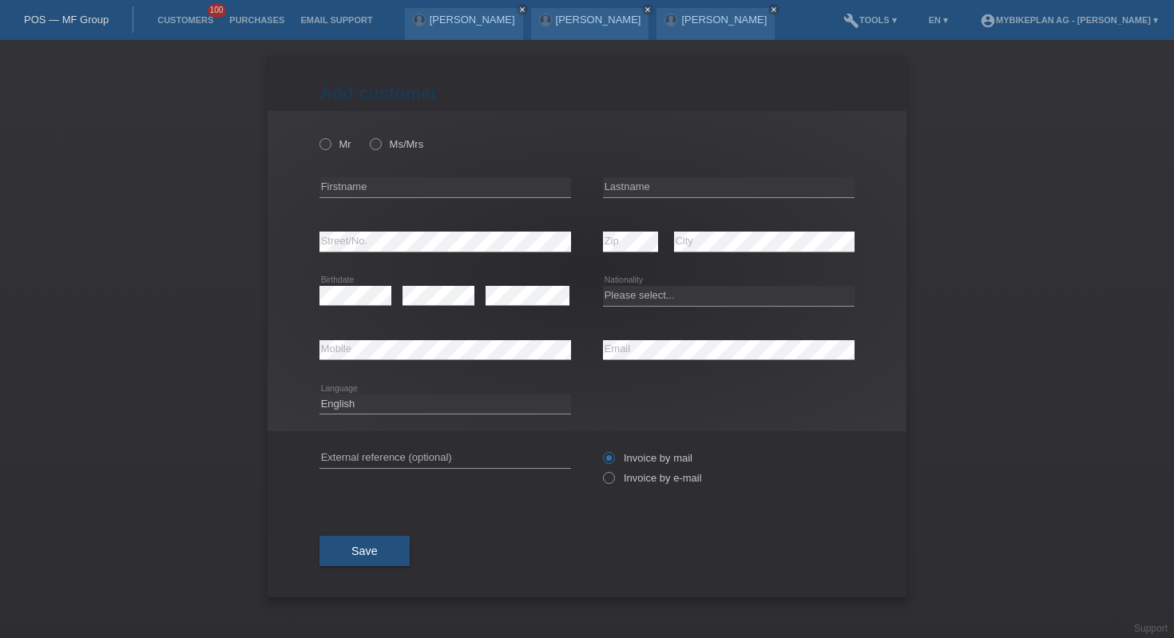 Image resolution: width=1174 pixels, height=638 pixels. I want to click on span: Save, so click(364, 551).